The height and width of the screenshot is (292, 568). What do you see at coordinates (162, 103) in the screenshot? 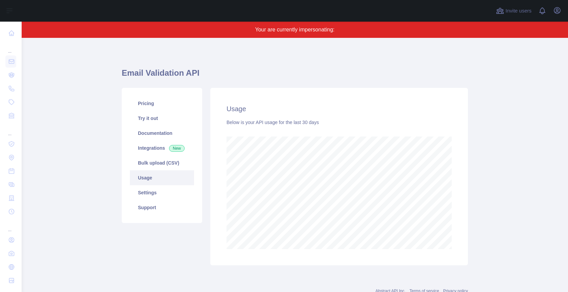
I see `a: Pricing` at bounding box center [162, 103].